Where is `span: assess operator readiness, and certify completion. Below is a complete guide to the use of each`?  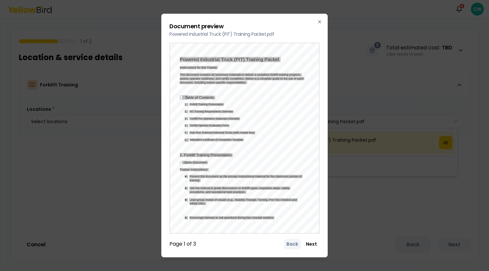 span: assess operator readiness, and certify completion. Below is a complete guide to the use of each is located at coordinates (242, 79).